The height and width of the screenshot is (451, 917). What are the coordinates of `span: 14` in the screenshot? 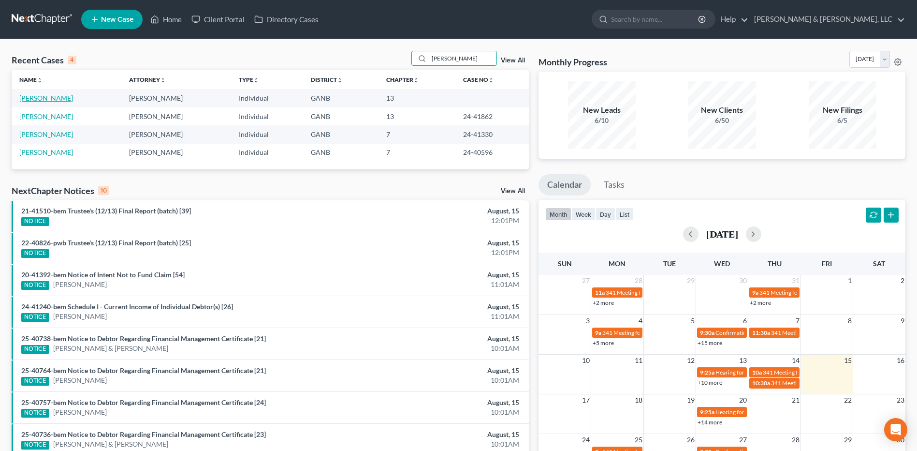 It's located at (796, 360).